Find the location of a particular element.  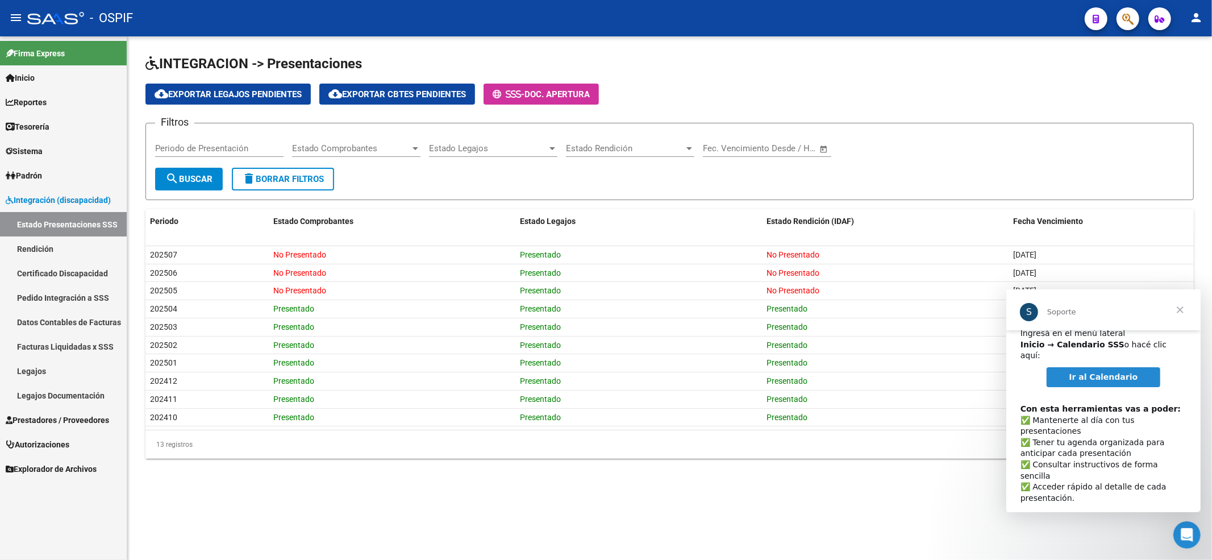

span: 202504 is located at coordinates (164, 309).